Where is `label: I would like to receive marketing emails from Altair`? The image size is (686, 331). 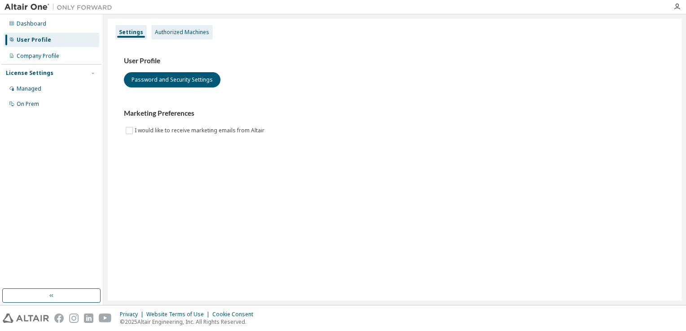
label: I would like to receive marketing emails from Altair is located at coordinates (200, 131).